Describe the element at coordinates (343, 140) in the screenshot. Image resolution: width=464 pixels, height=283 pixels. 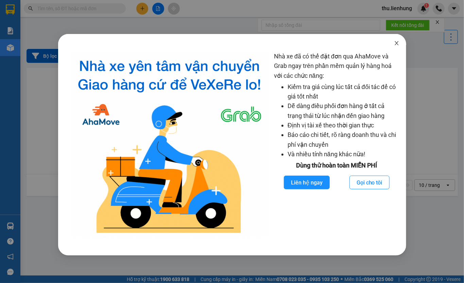
I see `li: Báo cáo chi tiết, rõ ràng doanh thu và chi phí vận chuyển` at that location.